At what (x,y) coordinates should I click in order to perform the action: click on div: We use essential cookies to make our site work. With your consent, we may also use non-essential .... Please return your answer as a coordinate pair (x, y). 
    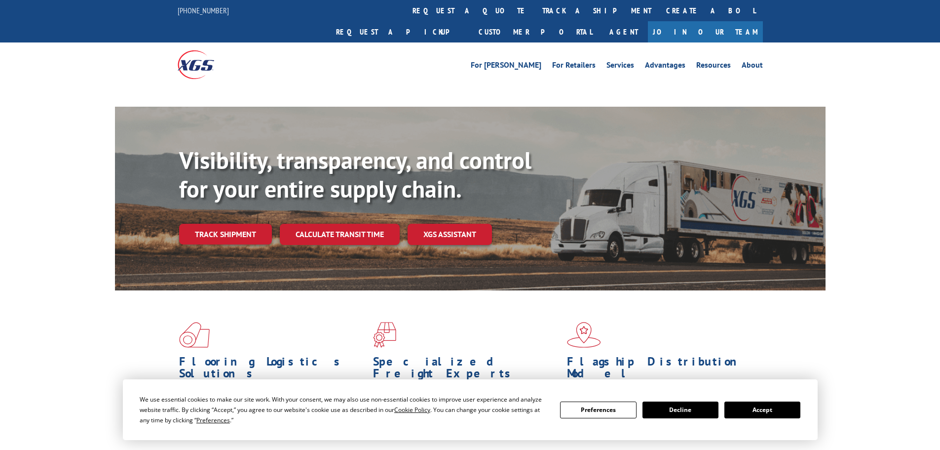
    Looking at the image, I should click on (344, 409).